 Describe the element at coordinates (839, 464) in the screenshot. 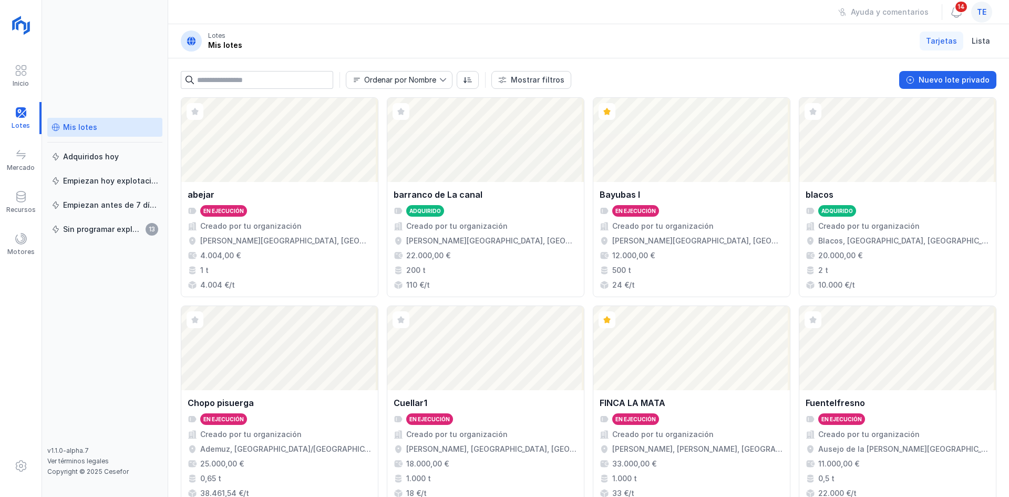

I see `div: 11.000,00 €` at that location.